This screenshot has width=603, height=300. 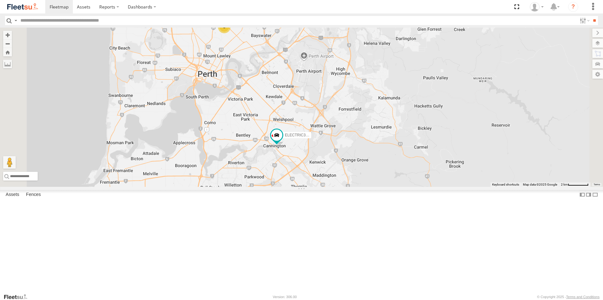 I want to click on button: Drag Pegman onto the map to open Street View, so click(x=9, y=163).